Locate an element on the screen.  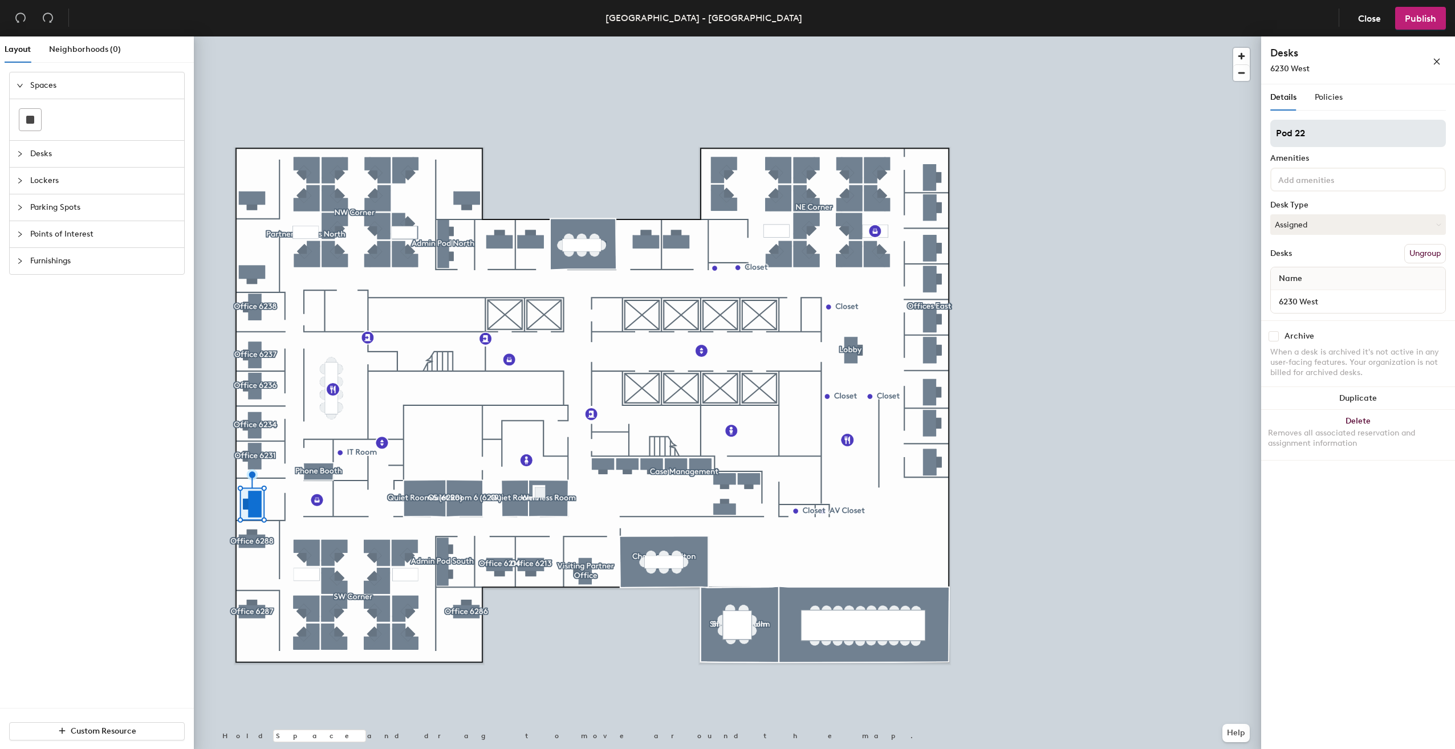
span: Desks is located at coordinates (104, 154).